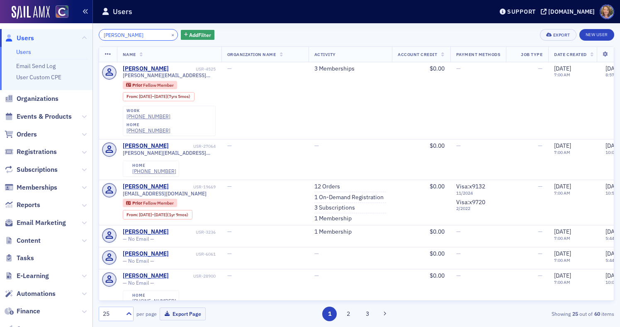  What do you see at coordinates (28, 205) in the screenshot?
I see `span: Reports` at bounding box center [28, 205].